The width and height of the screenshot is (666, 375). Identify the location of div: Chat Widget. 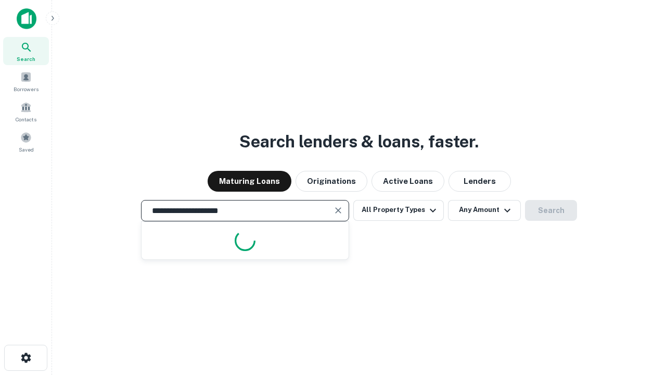
(640, 316).